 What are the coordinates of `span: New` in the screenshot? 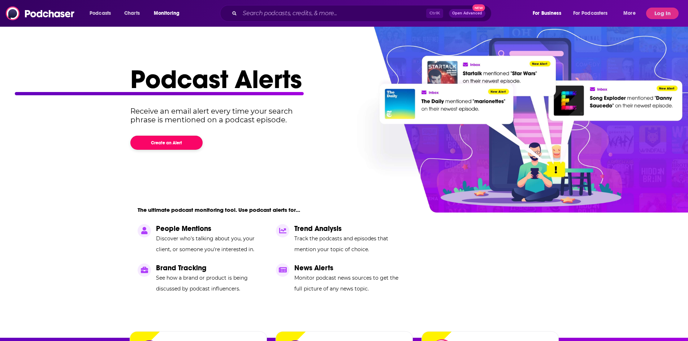 It's located at (479, 8).